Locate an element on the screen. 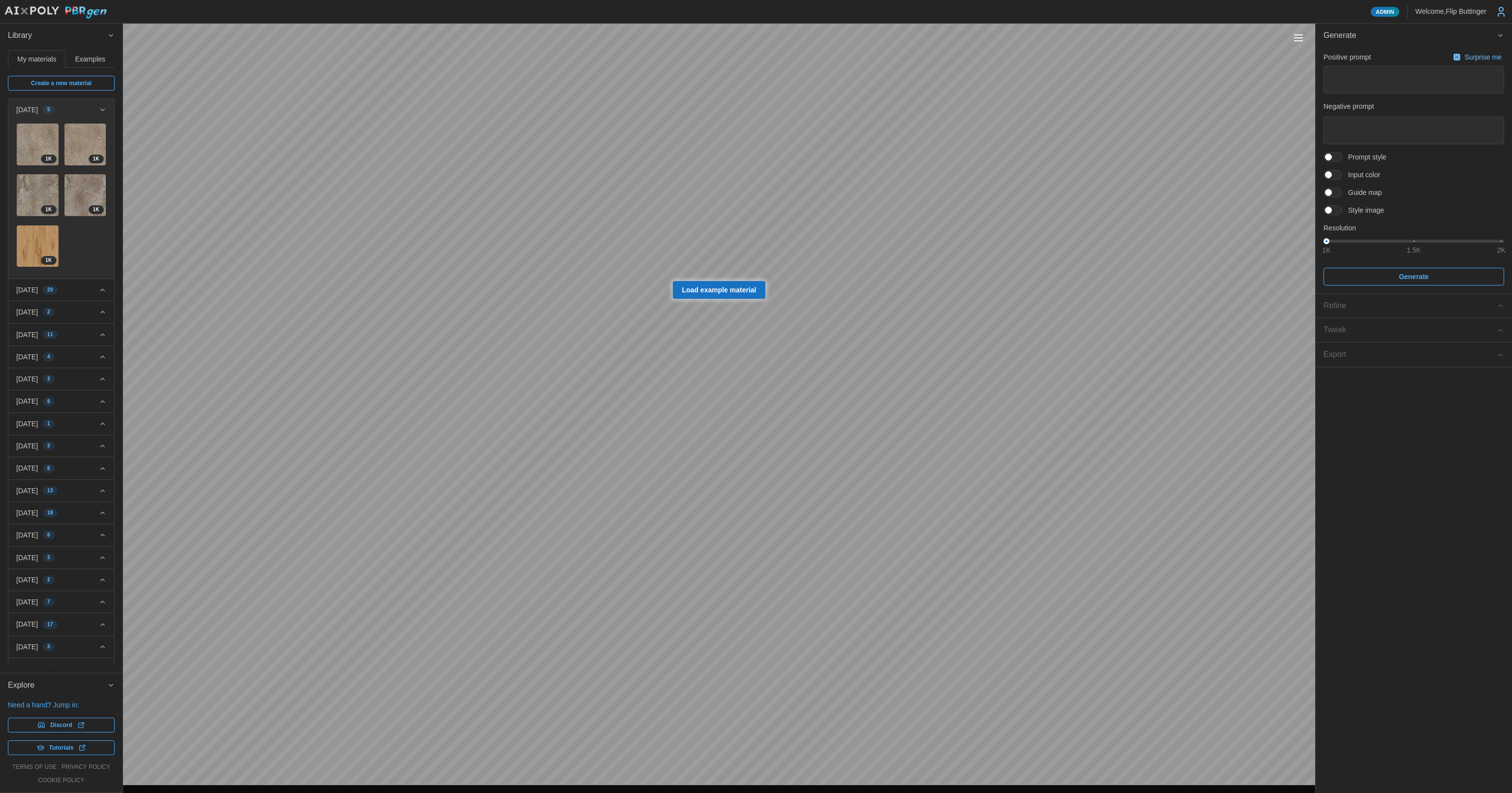 This screenshot has width=1512, height=793. a: Discord is located at coordinates (61, 726).